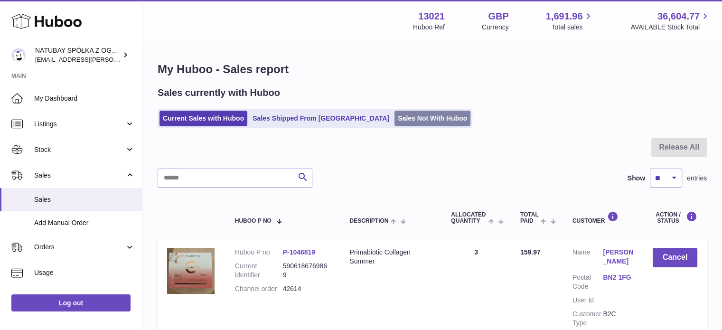  Describe the element at coordinates (259, 252) in the screenshot. I see `dt: Huboo P no` at that location.